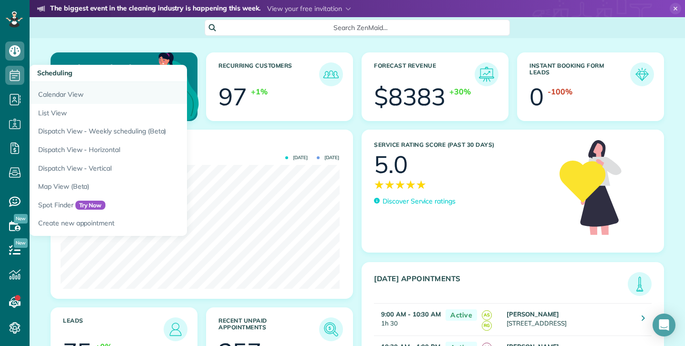  Describe the element at coordinates (55, 73) in the screenshot. I see `span: Scheduling` at that location.